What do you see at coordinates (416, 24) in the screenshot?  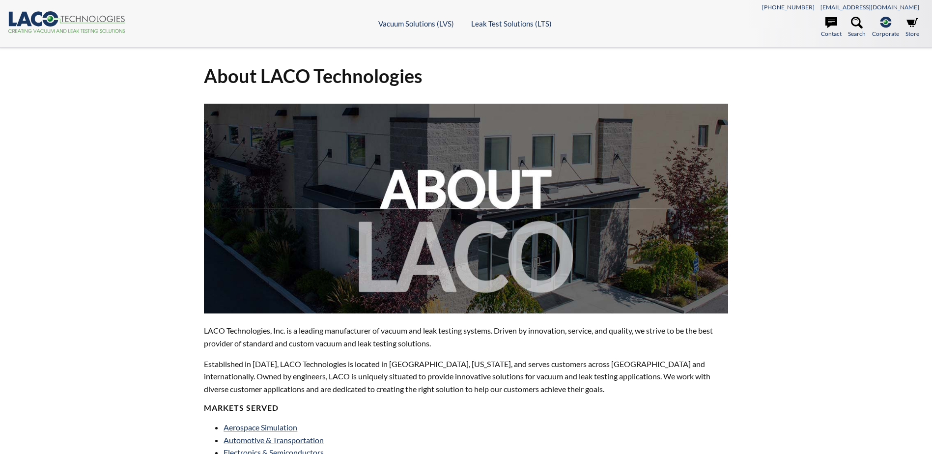 I see `a: Vacuum Solutions (LVS)` at bounding box center [416, 24].